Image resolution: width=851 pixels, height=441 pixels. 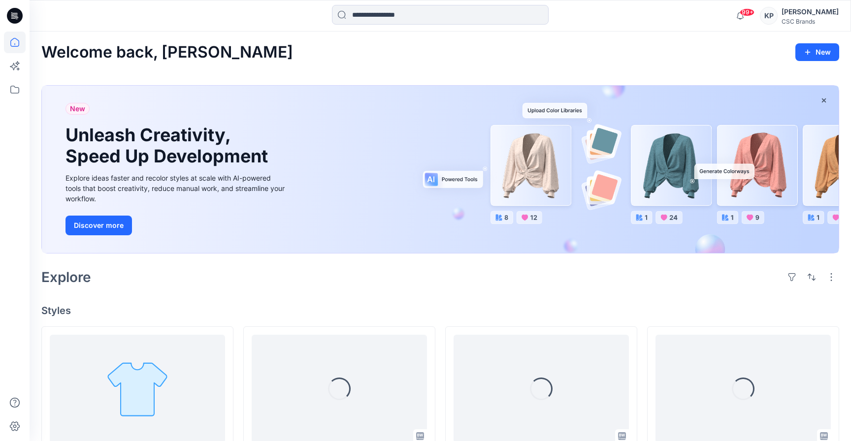 I want to click on span: New, so click(x=77, y=109).